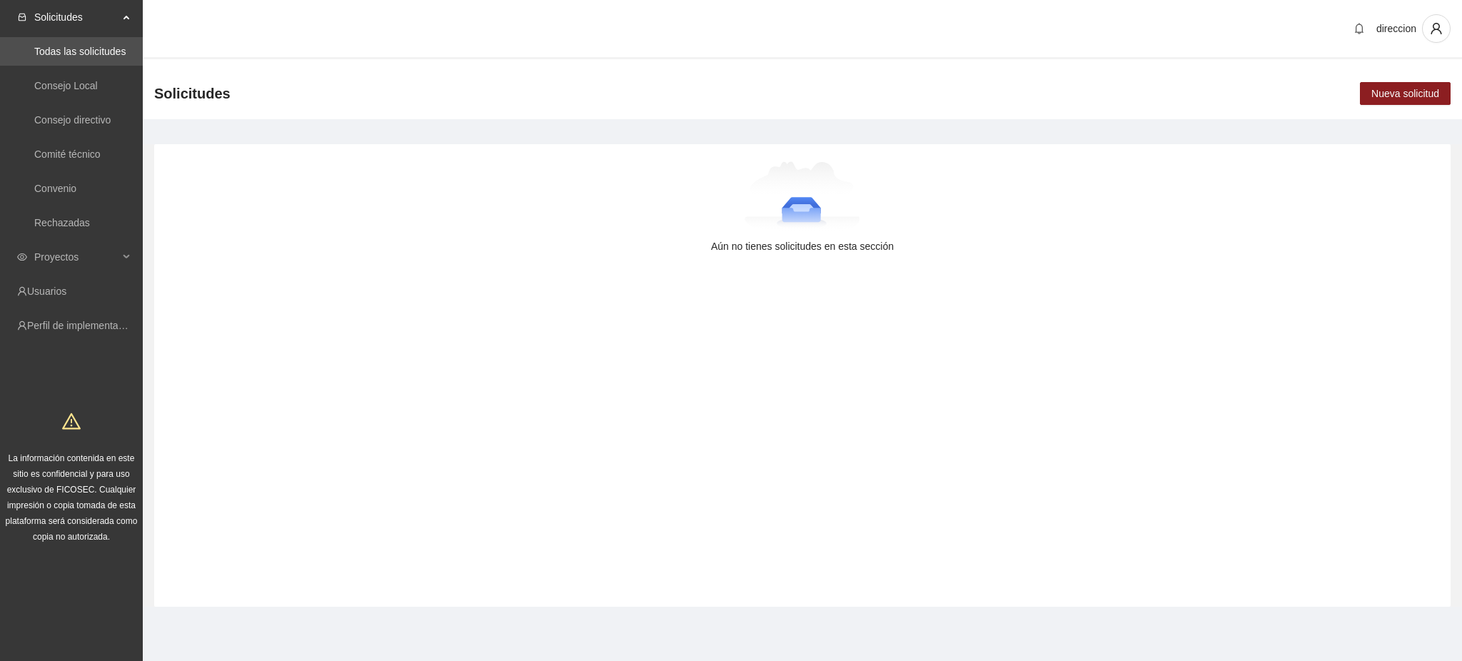 This screenshot has height=661, width=1462. What do you see at coordinates (1359, 29) in the screenshot?
I see `button: bell` at bounding box center [1359, 29].